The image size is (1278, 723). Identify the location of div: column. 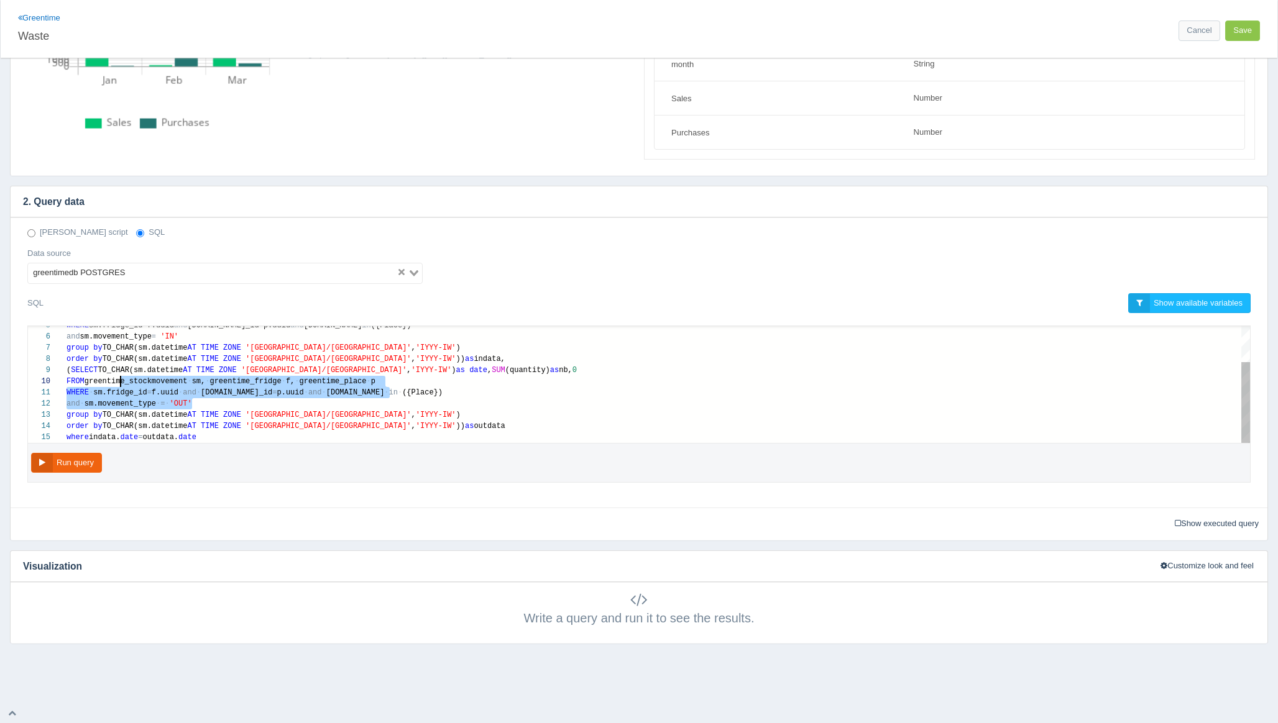
(455, 75).